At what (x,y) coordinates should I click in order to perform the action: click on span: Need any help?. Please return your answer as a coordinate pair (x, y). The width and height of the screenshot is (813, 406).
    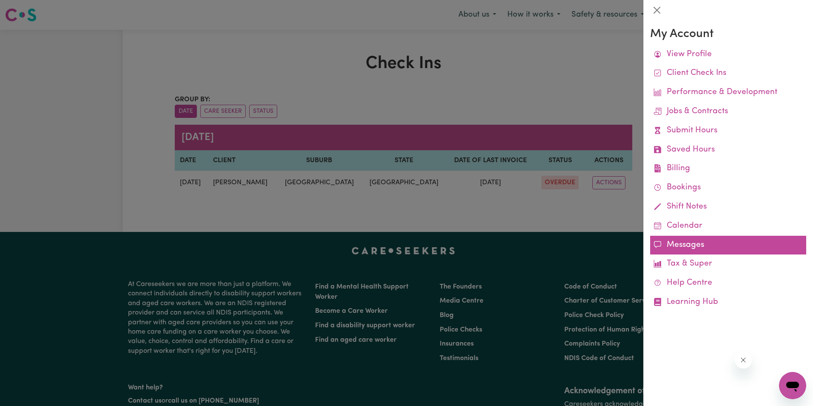
    Looking at the image, I should click on (28, 9).